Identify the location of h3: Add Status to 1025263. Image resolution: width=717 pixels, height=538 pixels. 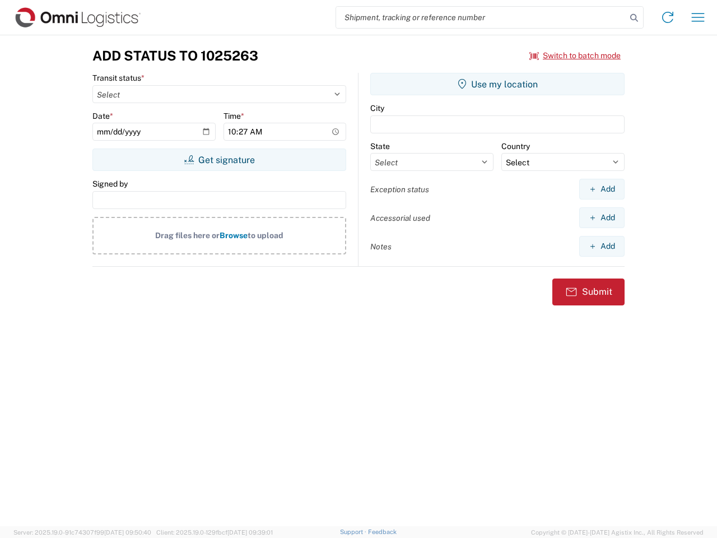
(175, 55).